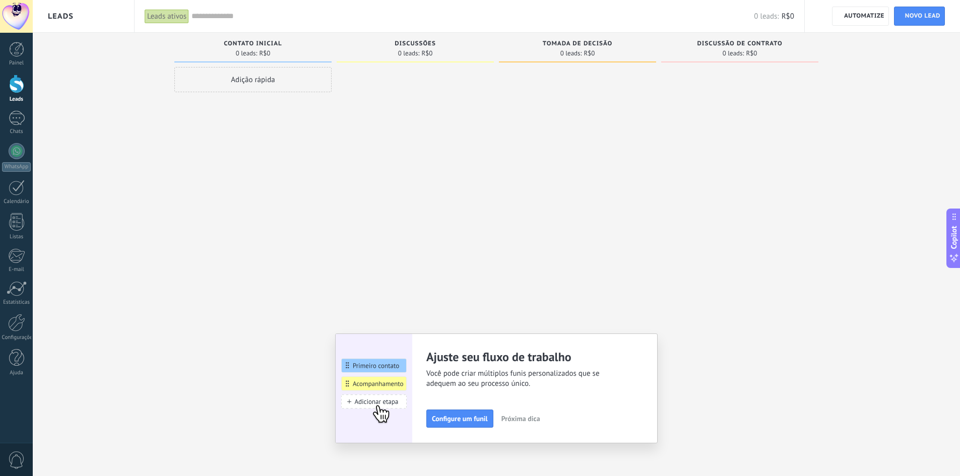 This screenshot has width=960, height=476. Describe the element at coordinates (167, 16) in the screenshot. I see `div: Leads ativos` at that location.